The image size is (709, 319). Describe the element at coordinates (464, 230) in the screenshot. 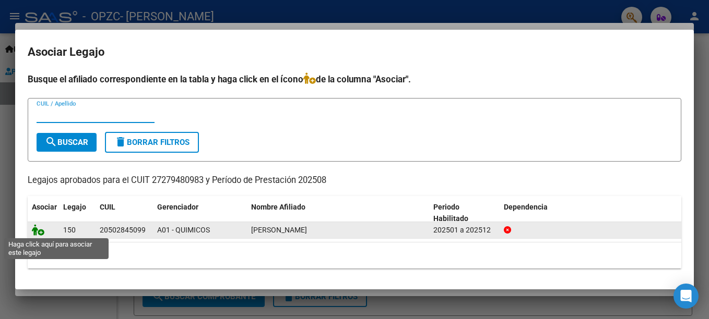

I see `div: 202501 a 202512` at that location.